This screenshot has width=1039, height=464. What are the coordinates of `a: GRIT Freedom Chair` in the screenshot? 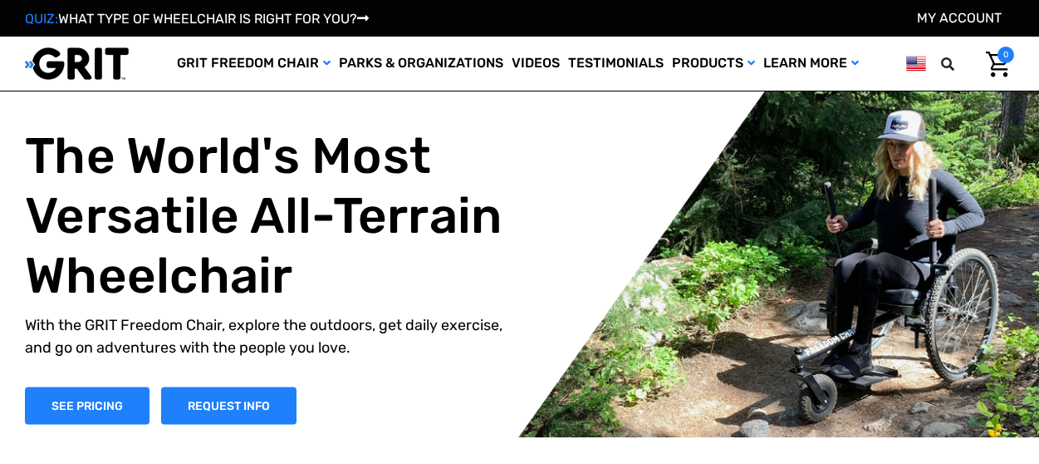 It's located at (253, 63).